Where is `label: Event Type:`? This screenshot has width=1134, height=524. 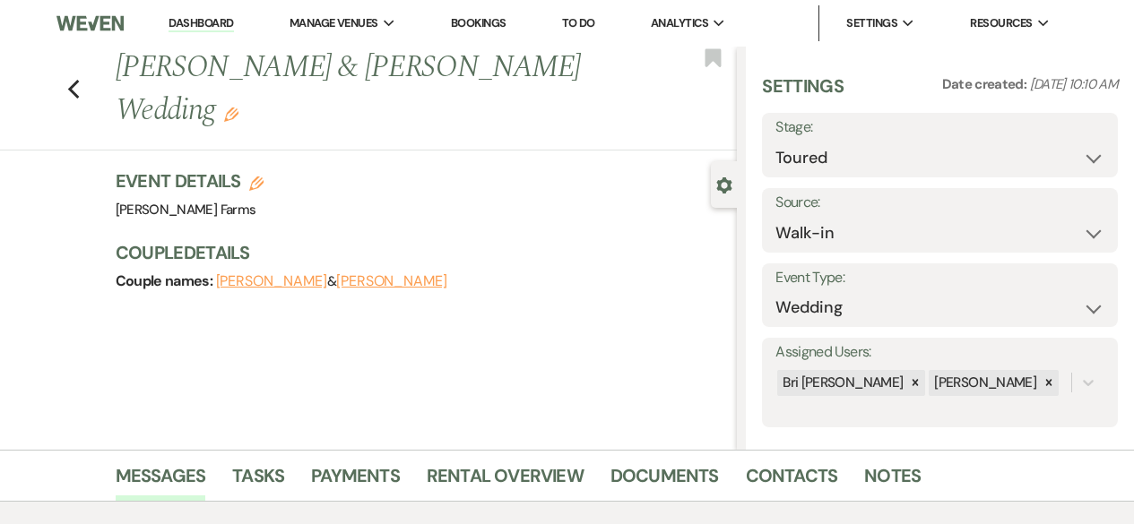 label: Event Type: is located at coordinates (939, 278).